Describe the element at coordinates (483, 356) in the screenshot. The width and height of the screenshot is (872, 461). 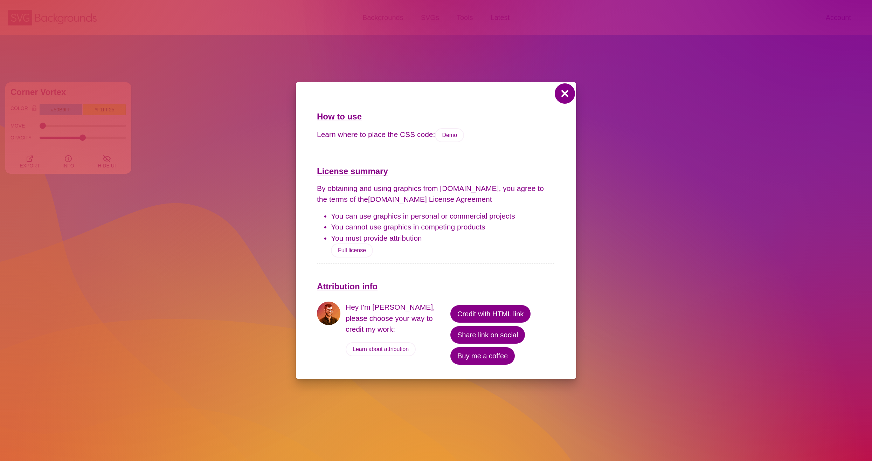
I see `button: Buy me a coffee` at that location.